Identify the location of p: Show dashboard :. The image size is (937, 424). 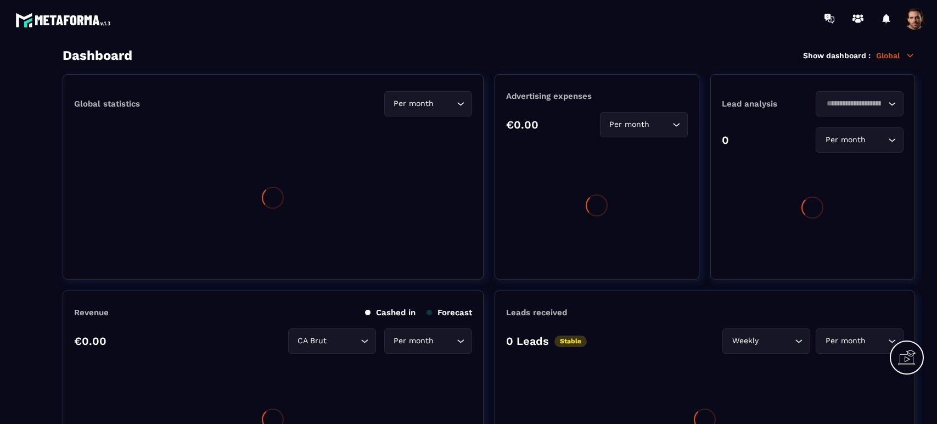
(837, 55).